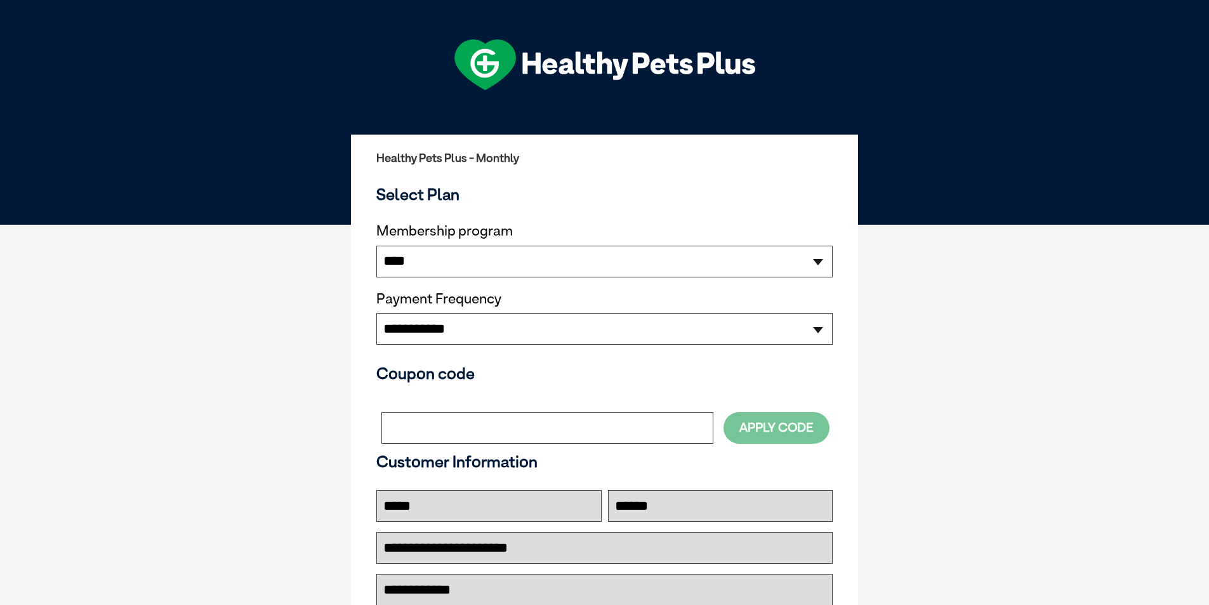  Describe the element at coordinates (439, 299) in the screenshot. I see `label: Payment Frequency` at that location.